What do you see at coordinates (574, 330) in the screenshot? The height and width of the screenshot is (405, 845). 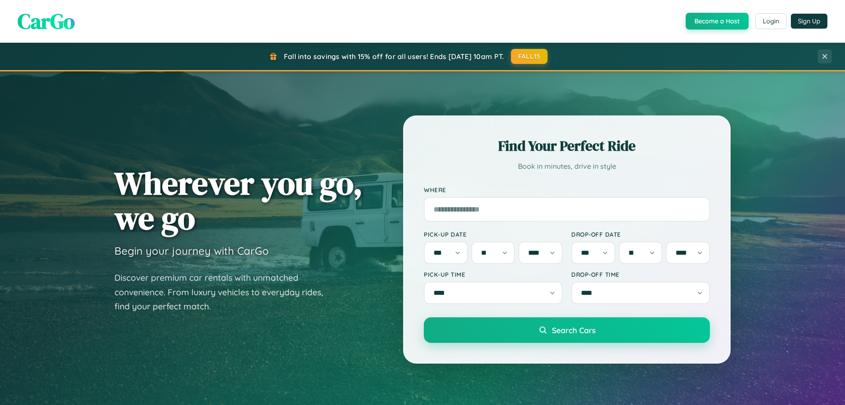 I see `span: Search Cars` at bounding box center [574, 330].